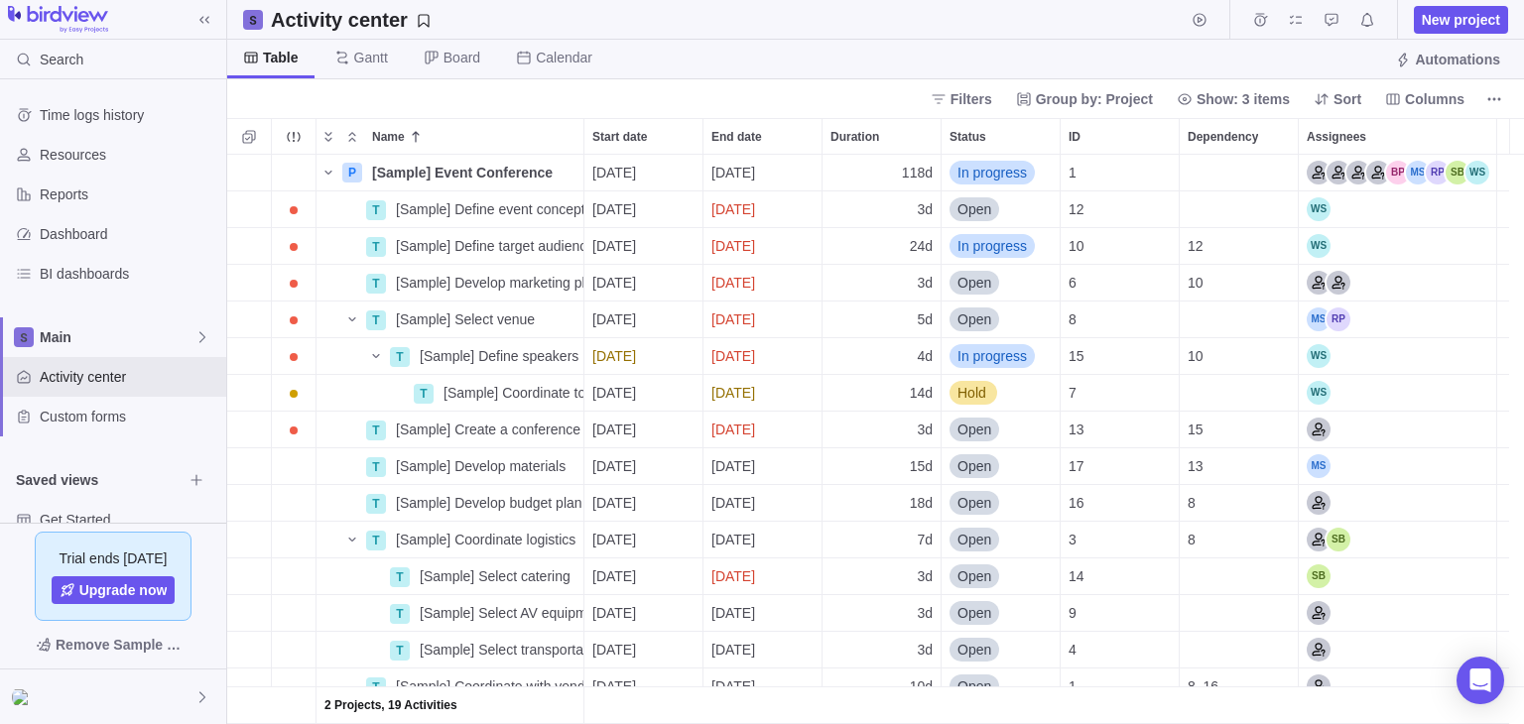 The width and height of the screenshot is (1524, 724). Describe the element at coordinates (123, 590) in the screenshot. I see `span: Upgrade now` at that location.